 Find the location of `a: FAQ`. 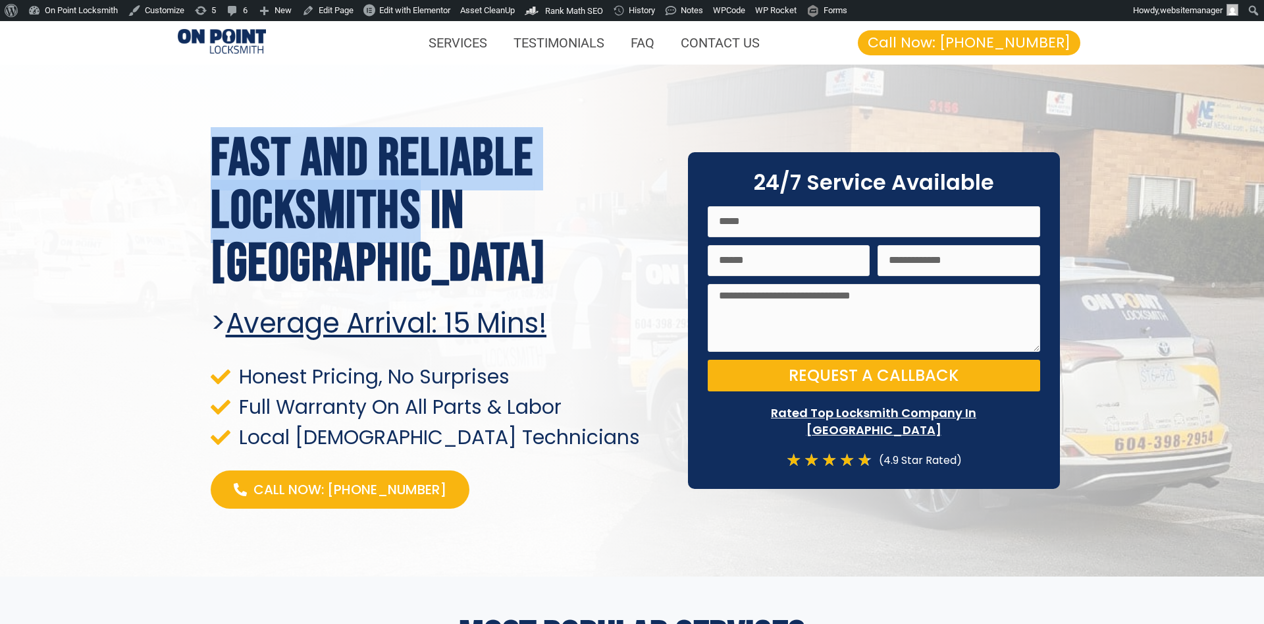

a: FAQ is located at coordinates (643, 43).